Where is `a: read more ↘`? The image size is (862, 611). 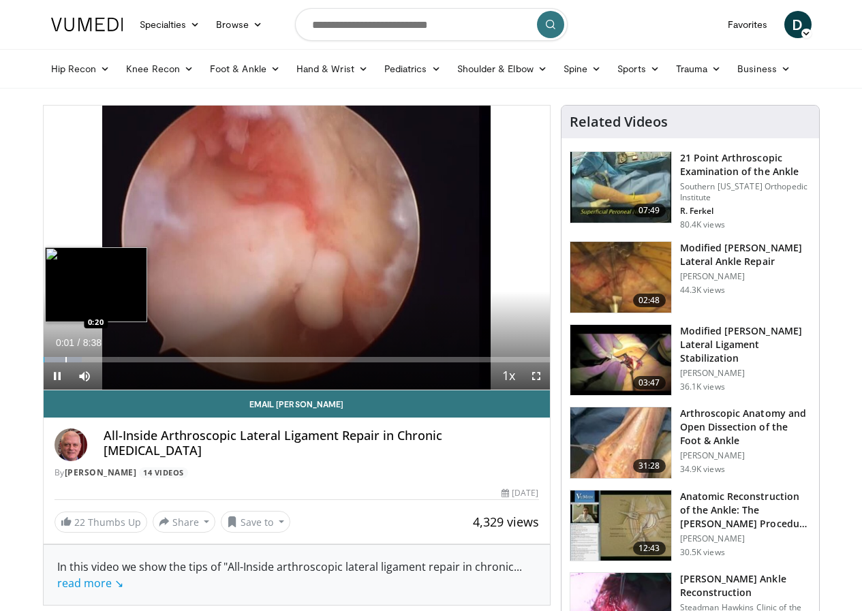 a: read more ↘ is located at coordinates (90, 583).